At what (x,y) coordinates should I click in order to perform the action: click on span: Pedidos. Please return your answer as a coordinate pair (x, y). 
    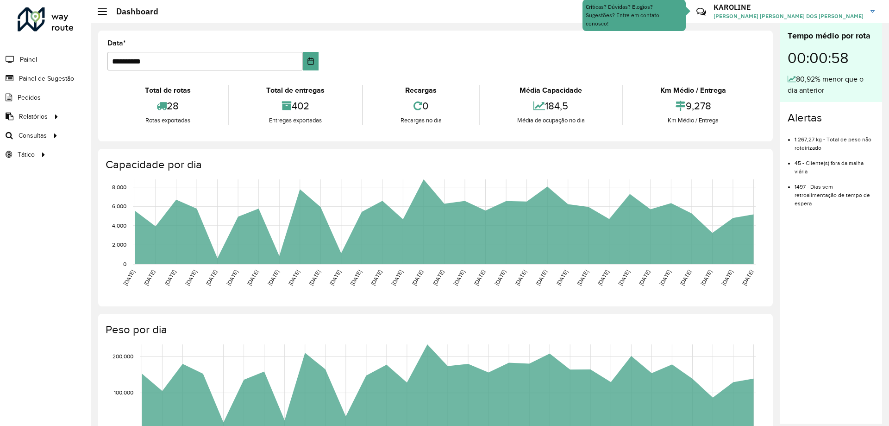
    Looking at the image, I should click on (29, 97).